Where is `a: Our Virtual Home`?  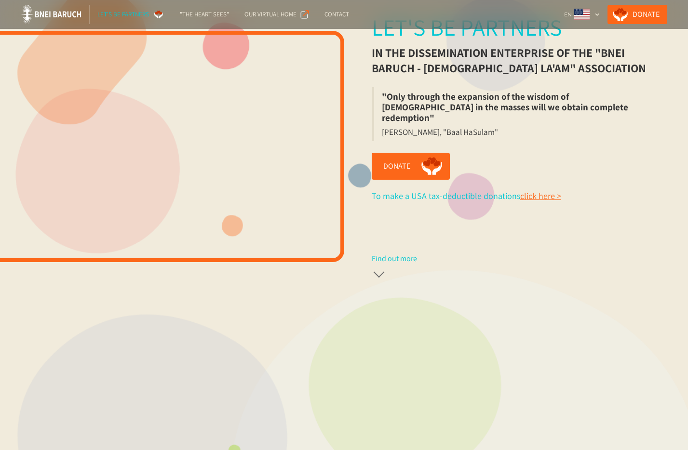 a: Our Virtual Home is located at coordinates (277, 14).